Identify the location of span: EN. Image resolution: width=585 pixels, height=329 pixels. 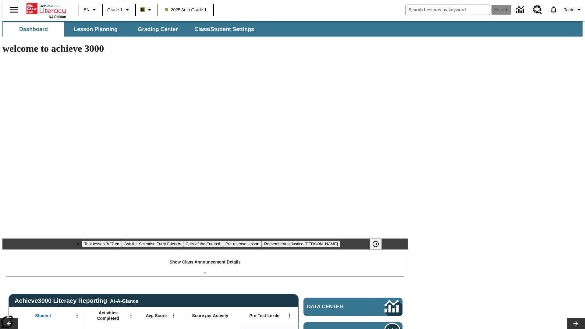
(87, 10).